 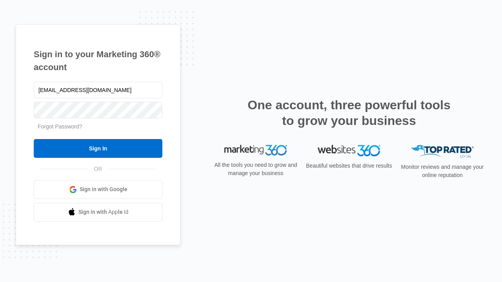 I want to click on p: All the tools you need to grow and manage your business, so click(x=256, y=169).